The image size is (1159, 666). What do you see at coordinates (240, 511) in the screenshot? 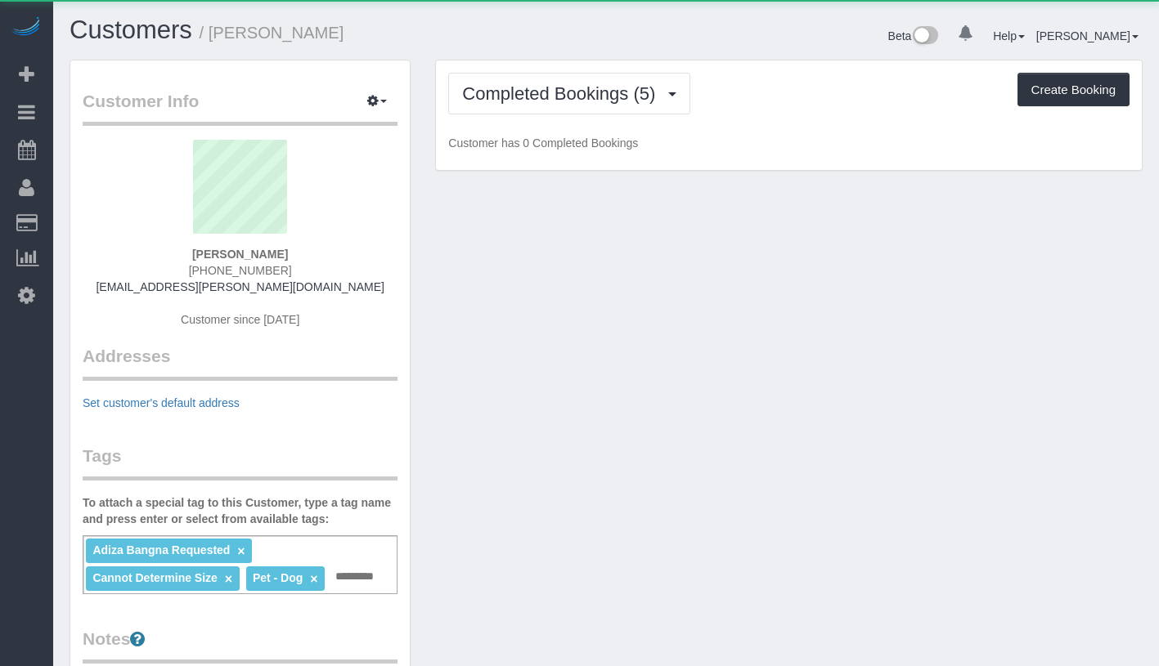
I see `label: To attach a special tag to this Customer, type a tag name and press enter or select from availabl...` at bounding box center [240, 511].